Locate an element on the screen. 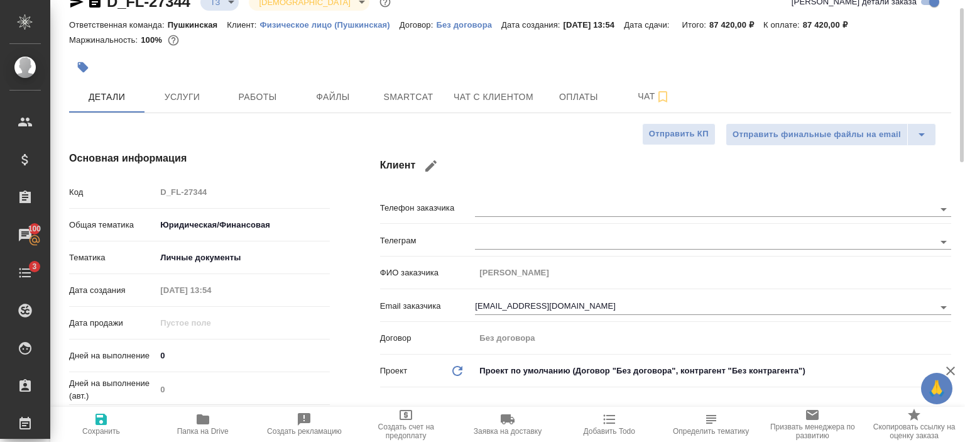 This screenshot has height=442, width=965. span: Оплаты is located at coordinates (579, 97).